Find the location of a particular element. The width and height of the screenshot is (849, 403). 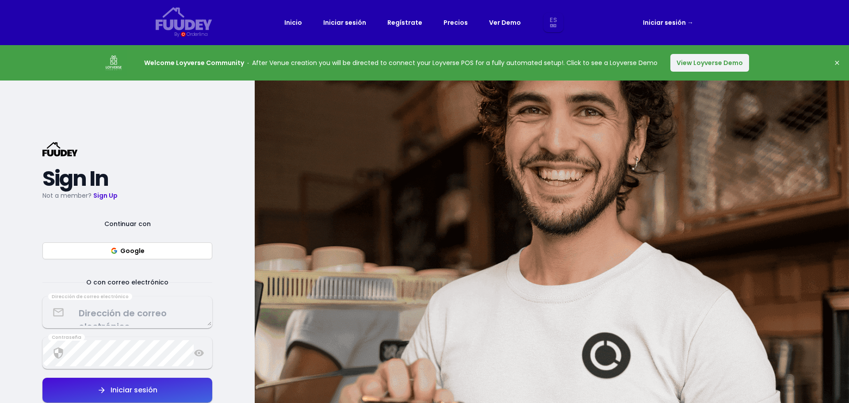

button: View Loyverse Demo is located at coordinates (710, 63).